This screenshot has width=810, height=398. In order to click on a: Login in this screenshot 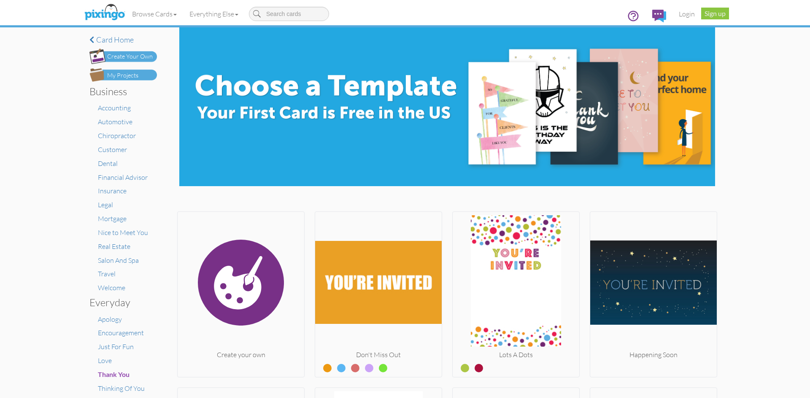, I will do `click(686, 14)`.